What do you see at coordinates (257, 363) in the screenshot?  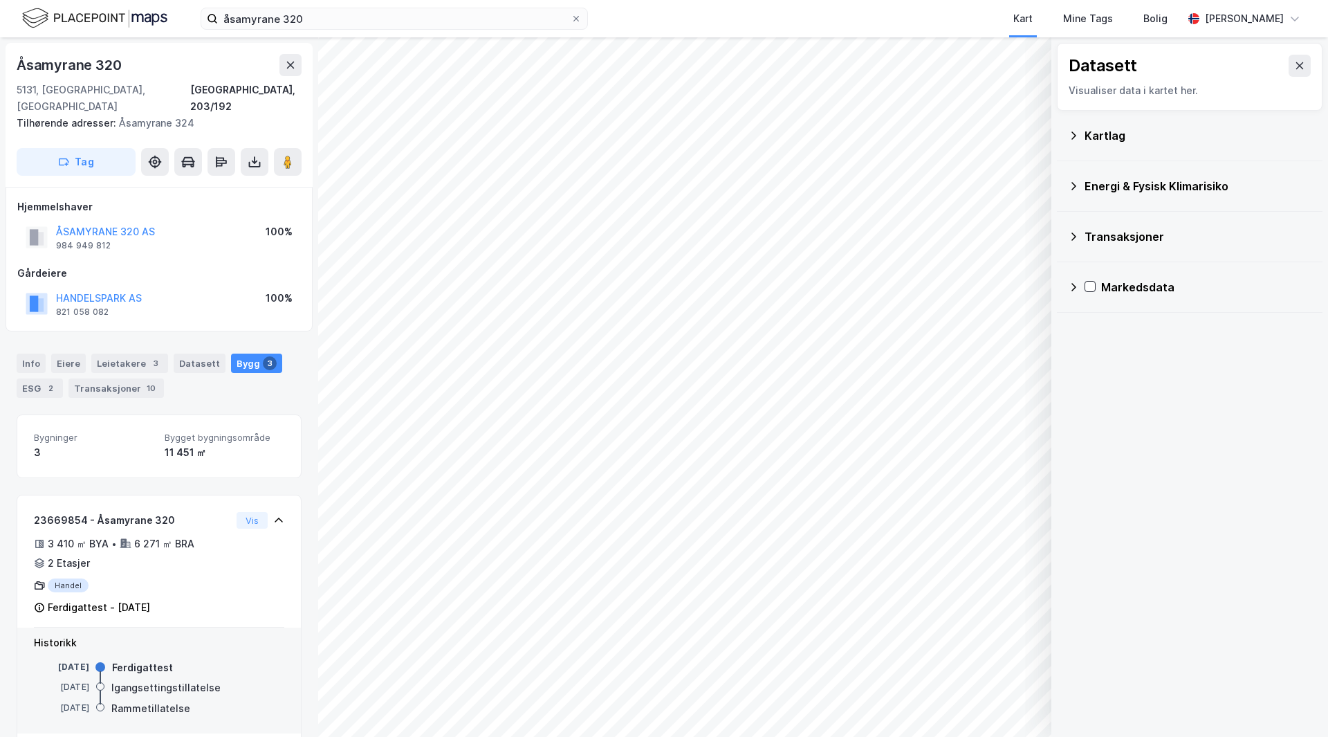 I see `div: Bygg` at bounding box center [257, 363].